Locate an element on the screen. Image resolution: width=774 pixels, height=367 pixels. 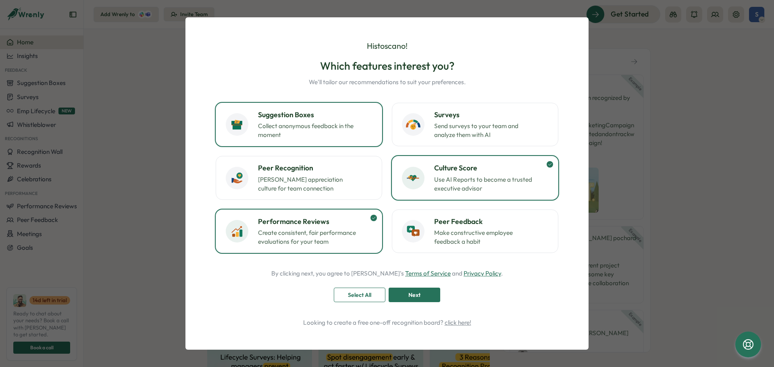
p: Use AI Reports to become a trusted executive advisor is located at coordinates (484, 184).